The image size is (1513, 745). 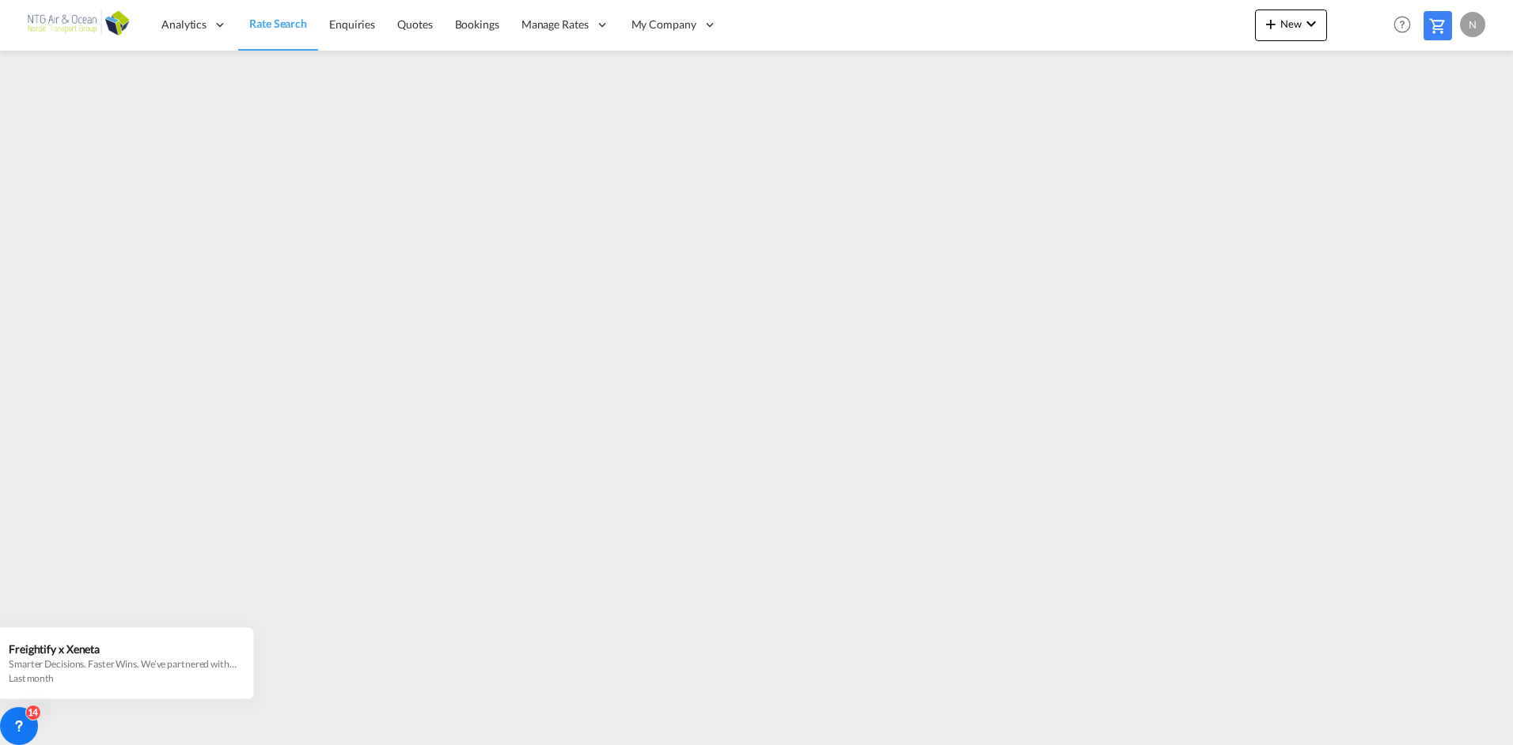 I want to click on div: N, so click(x=1472, y=25).